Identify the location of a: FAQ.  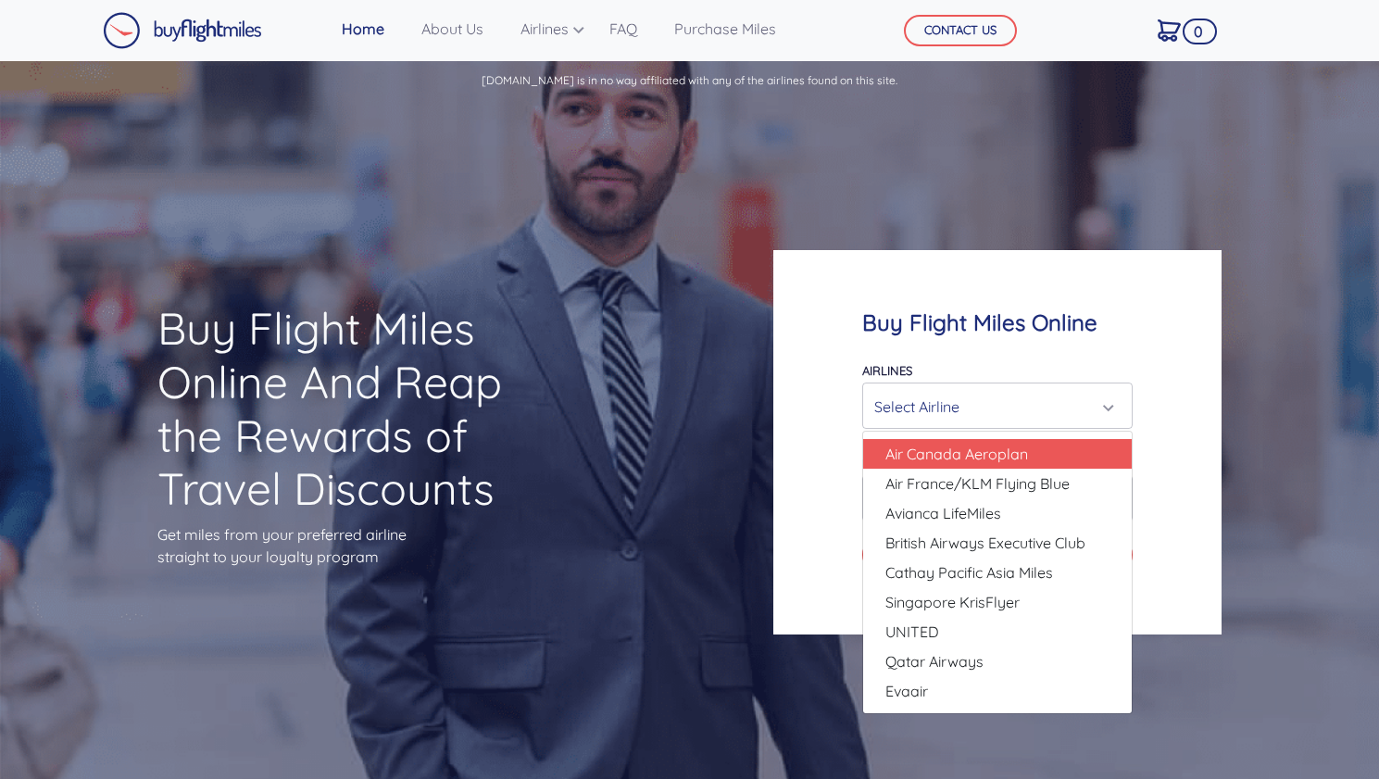
(623, 29).